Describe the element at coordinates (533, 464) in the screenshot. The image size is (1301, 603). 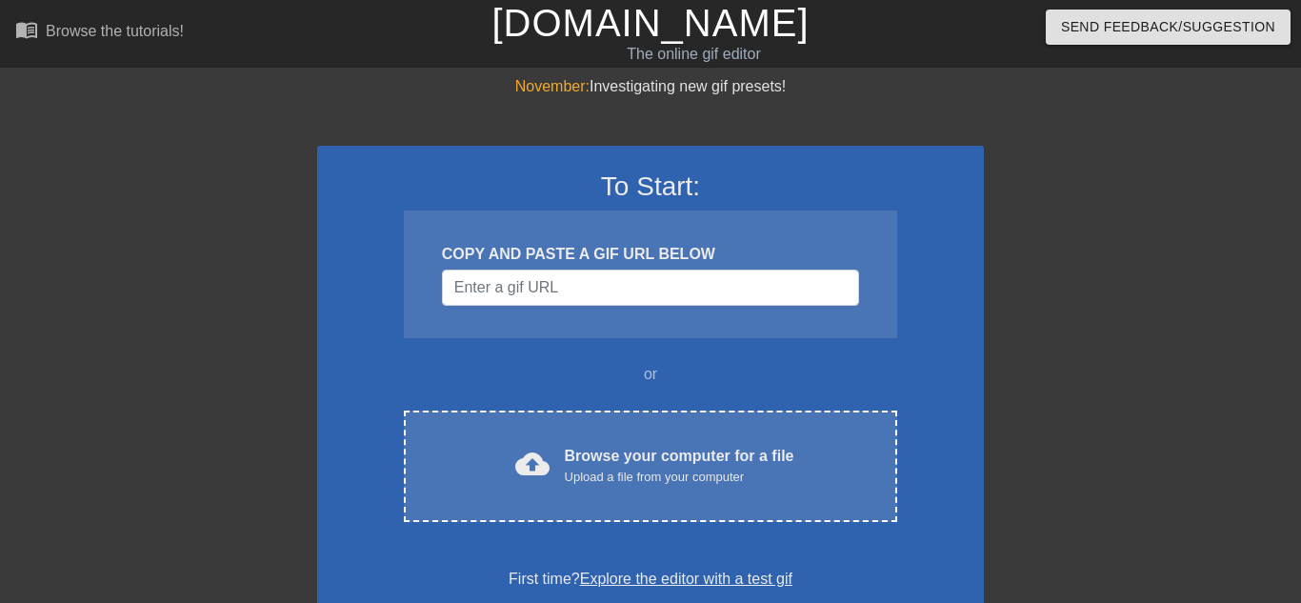
I see `span: cloud_upload` at that location.